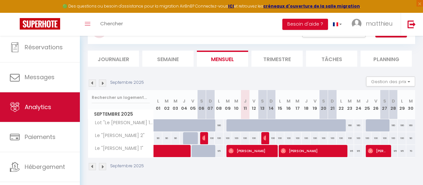 The height and width of the screenshot is (185, 423). What do you see at coordinates (40, 137) in the screenshot?
I see `span: Paiements` at bounding box center [40, 137].